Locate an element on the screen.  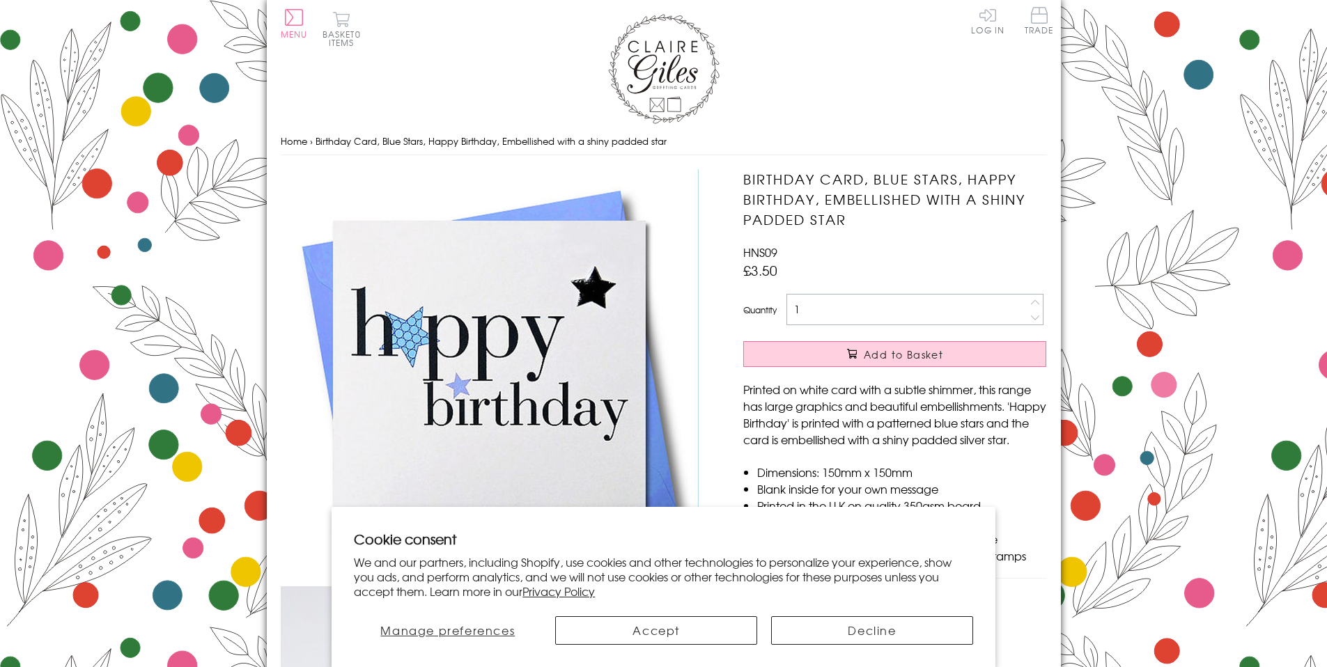
span: HNS09 is located at coordinates (760, 252).